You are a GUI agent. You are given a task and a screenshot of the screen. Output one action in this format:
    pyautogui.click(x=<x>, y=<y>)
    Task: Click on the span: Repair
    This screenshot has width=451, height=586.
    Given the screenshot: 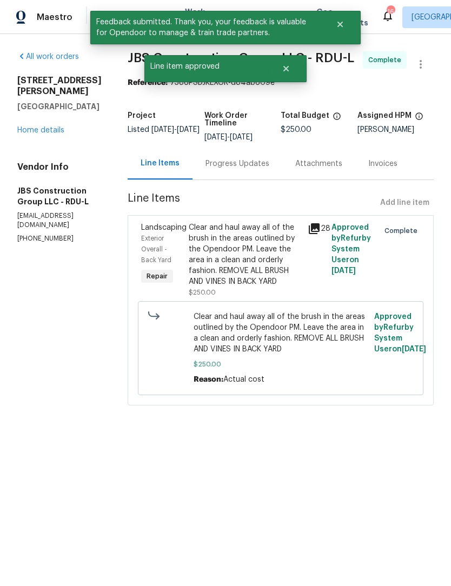 What is the action you would take?
    pyautogui.click(x=157, y=276)
    